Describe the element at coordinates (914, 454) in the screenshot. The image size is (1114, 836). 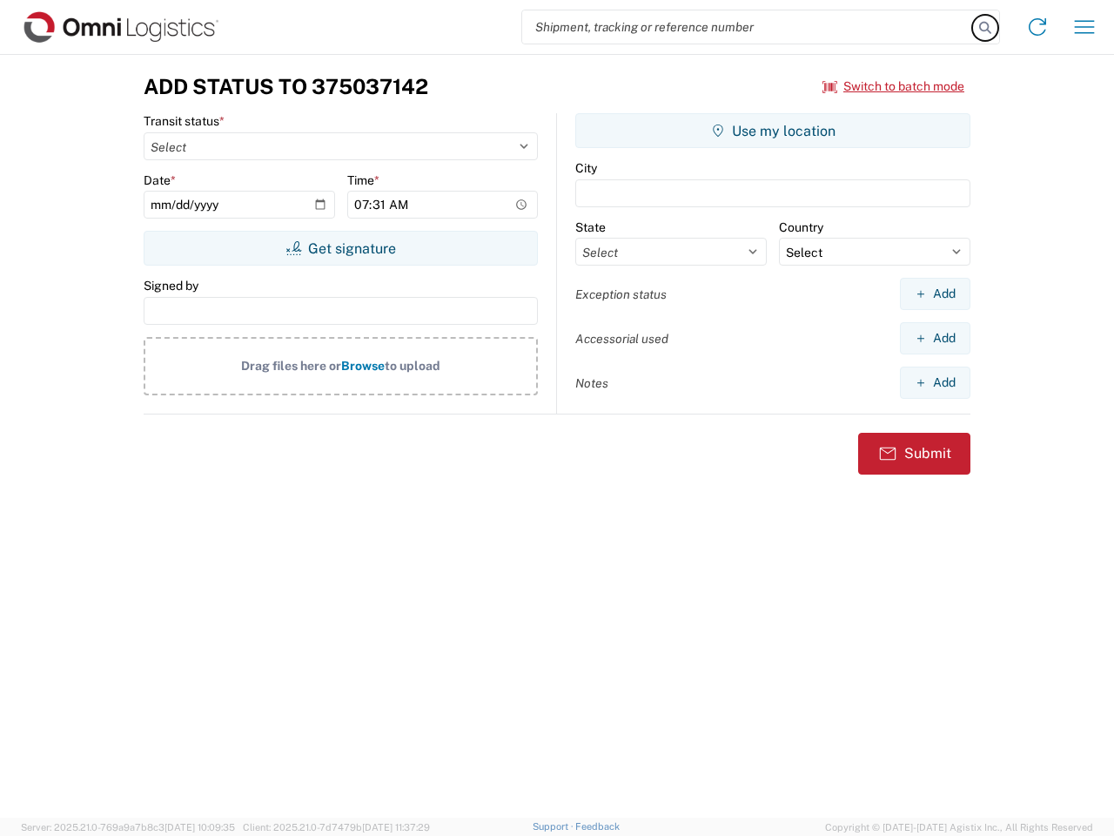
I see `button: Submit` at that location.